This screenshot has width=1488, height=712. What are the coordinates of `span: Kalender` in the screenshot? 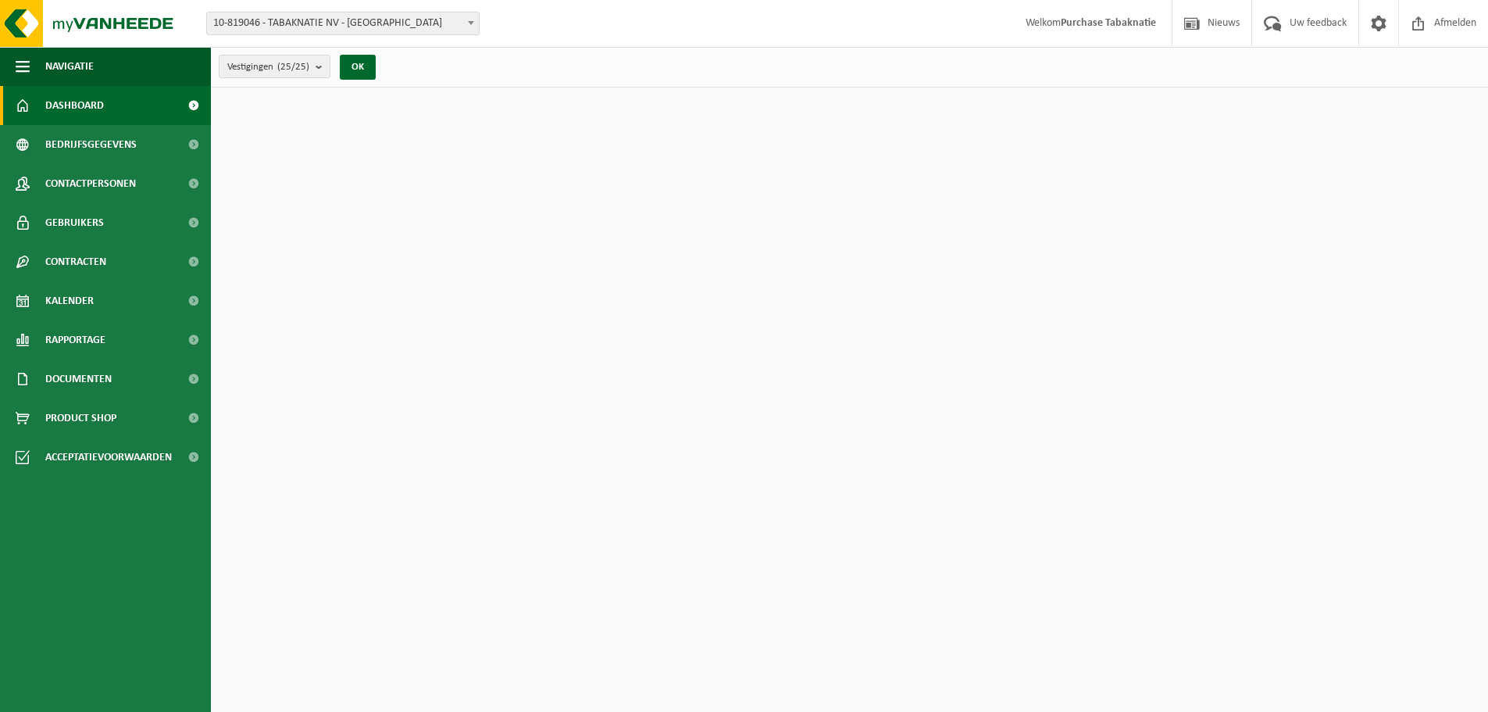 It's located at (70, 301).